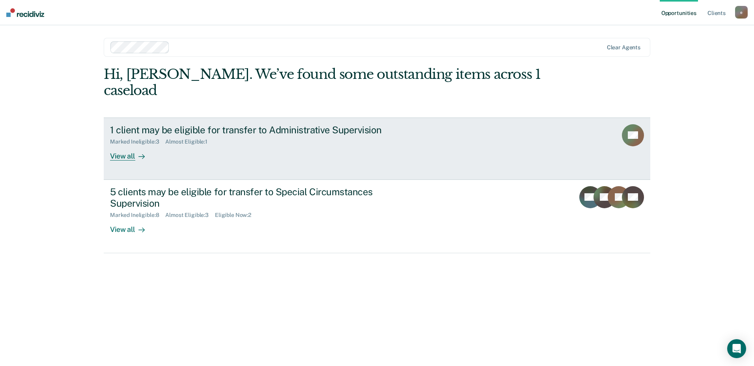  I want to click on div: Marked Ineligible : 8, so click(138, 215).